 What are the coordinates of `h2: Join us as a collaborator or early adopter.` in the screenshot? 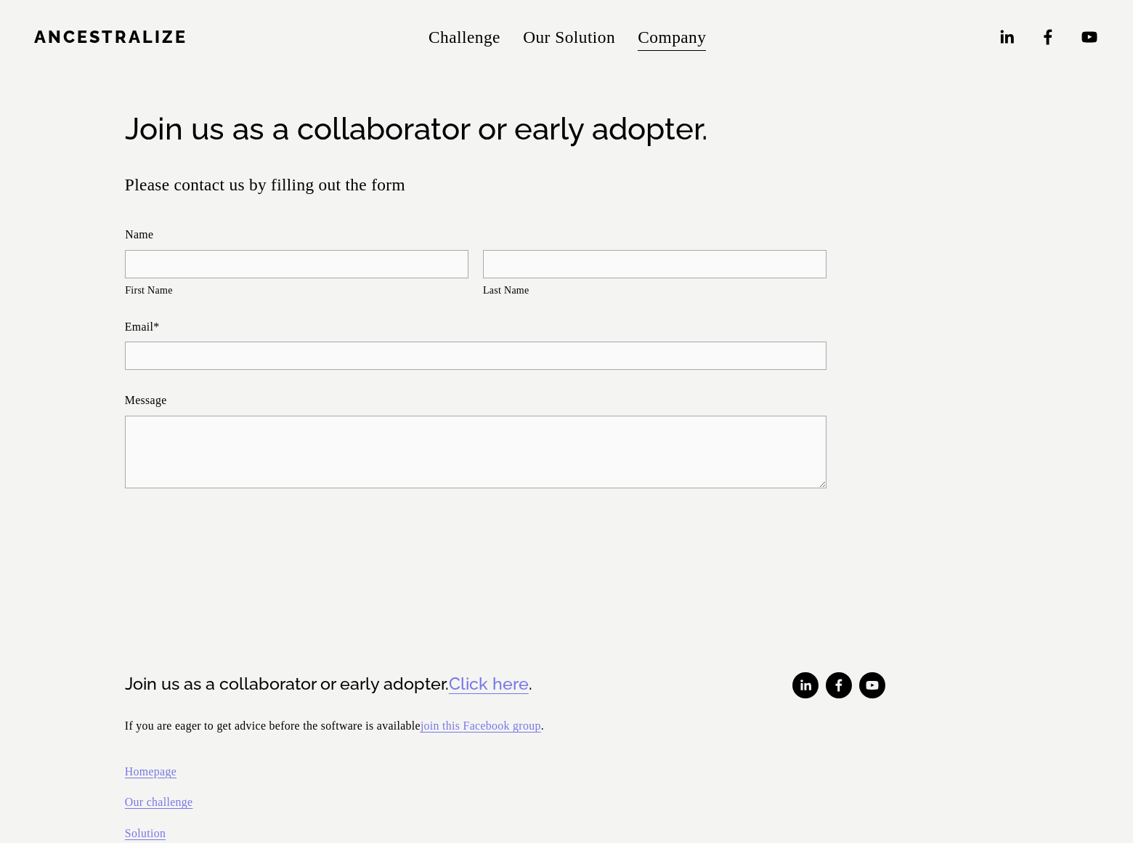 It's located at (567, 129).